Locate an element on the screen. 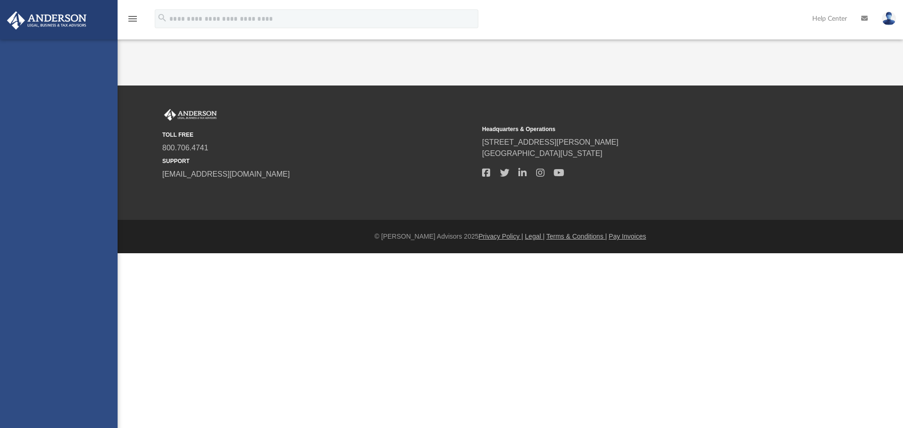  a: Legal | is located at coordinates (535, 236).